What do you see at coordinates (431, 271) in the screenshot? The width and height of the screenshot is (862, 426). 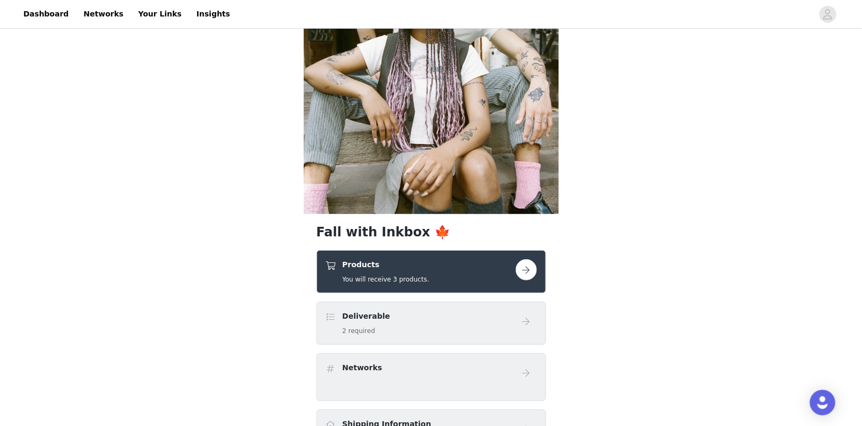 I see `div: Products` at bounding box center [431, 271].